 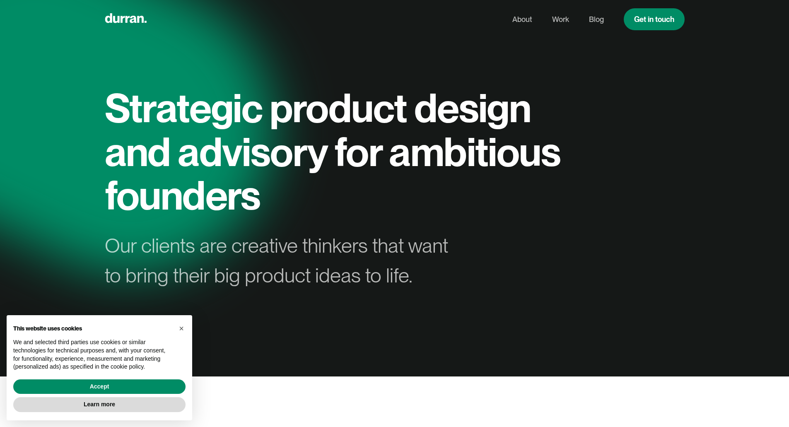 What do you see at coordinates (522, 19) in the screenshot?
I see `a: About` at bounding box center [522, 19].